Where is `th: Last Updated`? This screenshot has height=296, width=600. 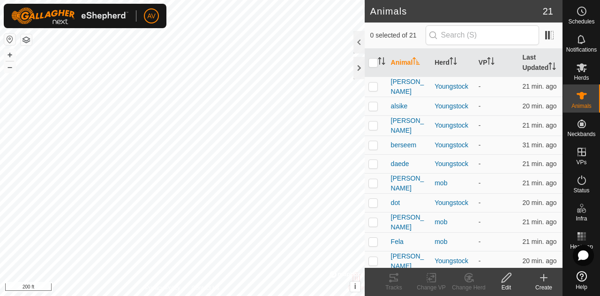
th: Last Updated is located at coordinates (540, 63).